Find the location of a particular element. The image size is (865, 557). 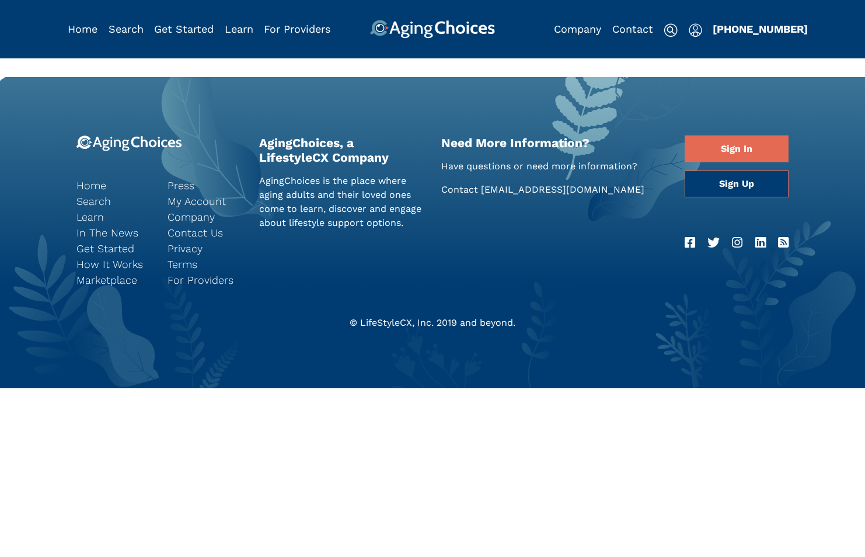

a: Sign In is located at coordinates (737, 149).